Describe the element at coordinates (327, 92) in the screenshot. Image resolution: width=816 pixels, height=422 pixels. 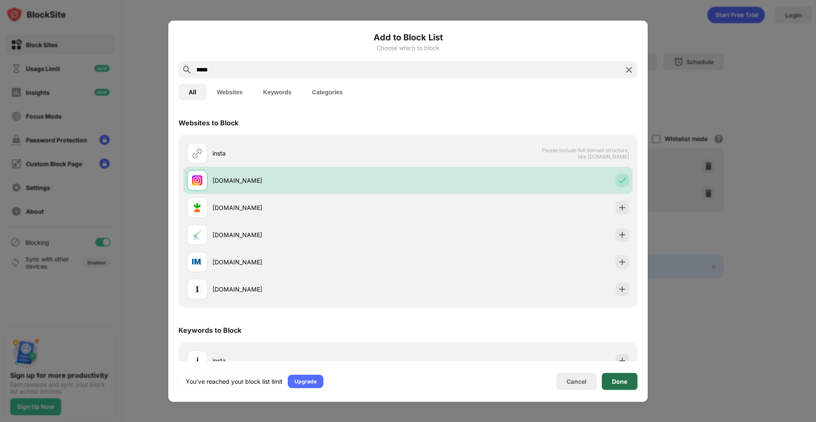
I see `button: Categories` at that location.